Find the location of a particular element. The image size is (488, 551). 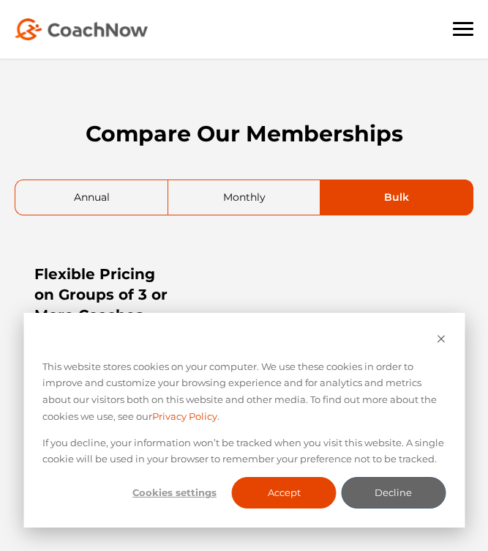

a: Privacy Policy is located at coordinates (184, 416).